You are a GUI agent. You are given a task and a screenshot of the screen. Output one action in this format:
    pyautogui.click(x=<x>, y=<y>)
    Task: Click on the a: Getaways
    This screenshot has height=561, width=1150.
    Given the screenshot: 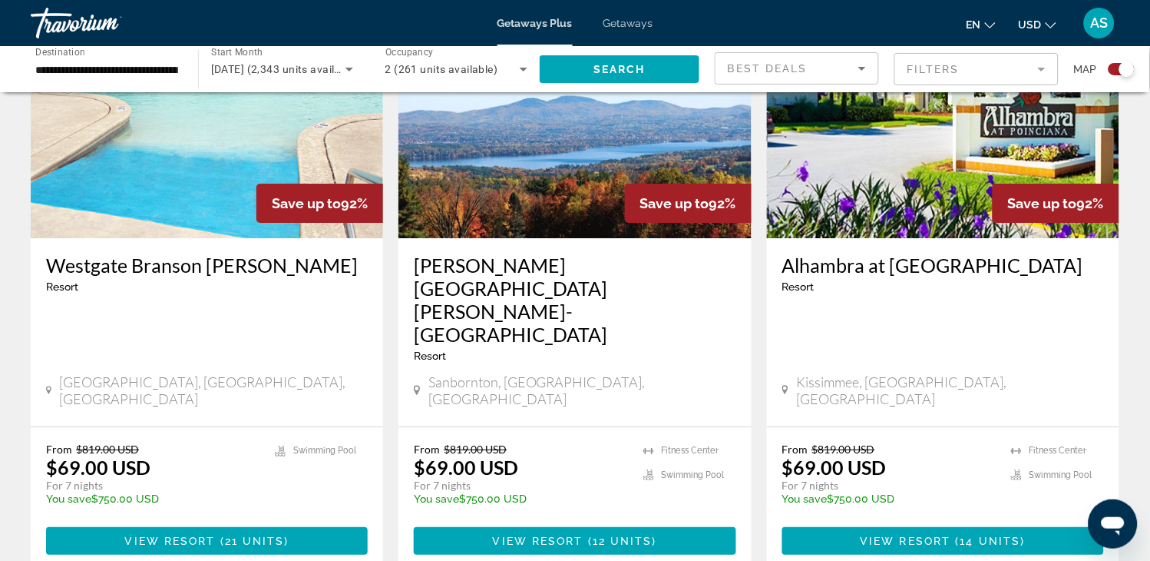 What is the action you would take?
    pyautogui.click(x=628, y=23)
    